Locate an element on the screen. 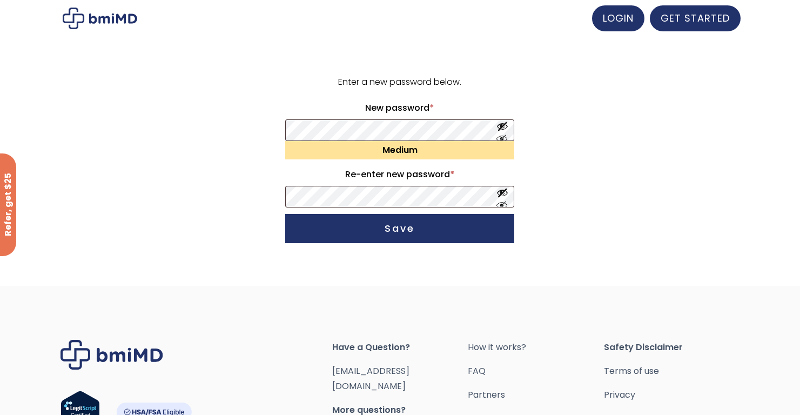  p: Enter a new password below. is located at coordinates (400, 82).